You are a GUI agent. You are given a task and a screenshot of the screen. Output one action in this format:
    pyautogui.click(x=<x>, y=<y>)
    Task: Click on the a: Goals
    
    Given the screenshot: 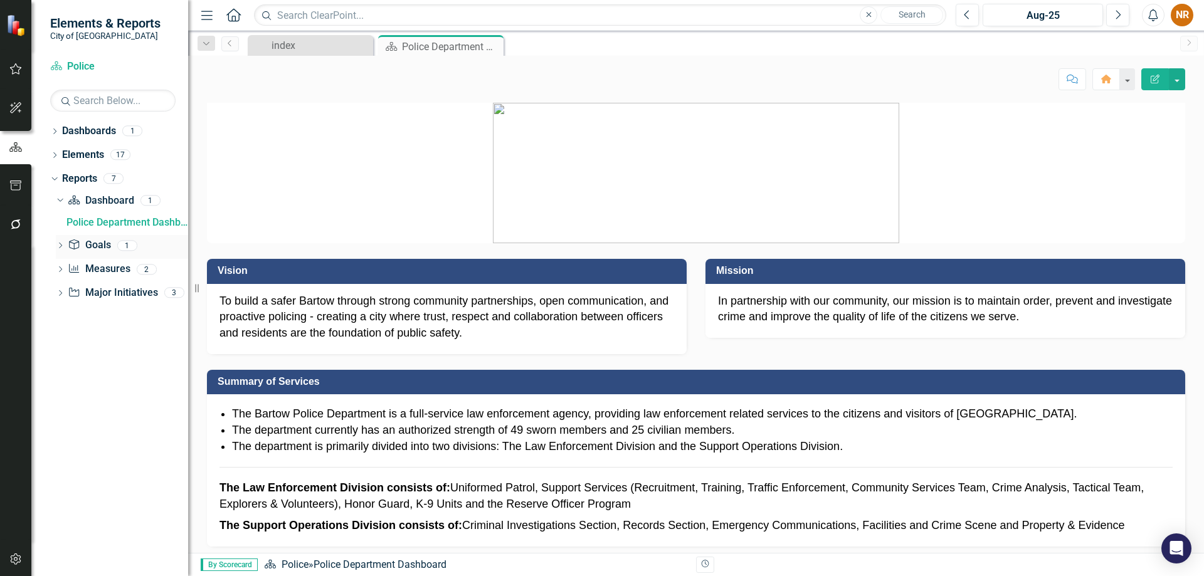 What is the action you would take?
    pyautogui.click(x=89, y=245)
    